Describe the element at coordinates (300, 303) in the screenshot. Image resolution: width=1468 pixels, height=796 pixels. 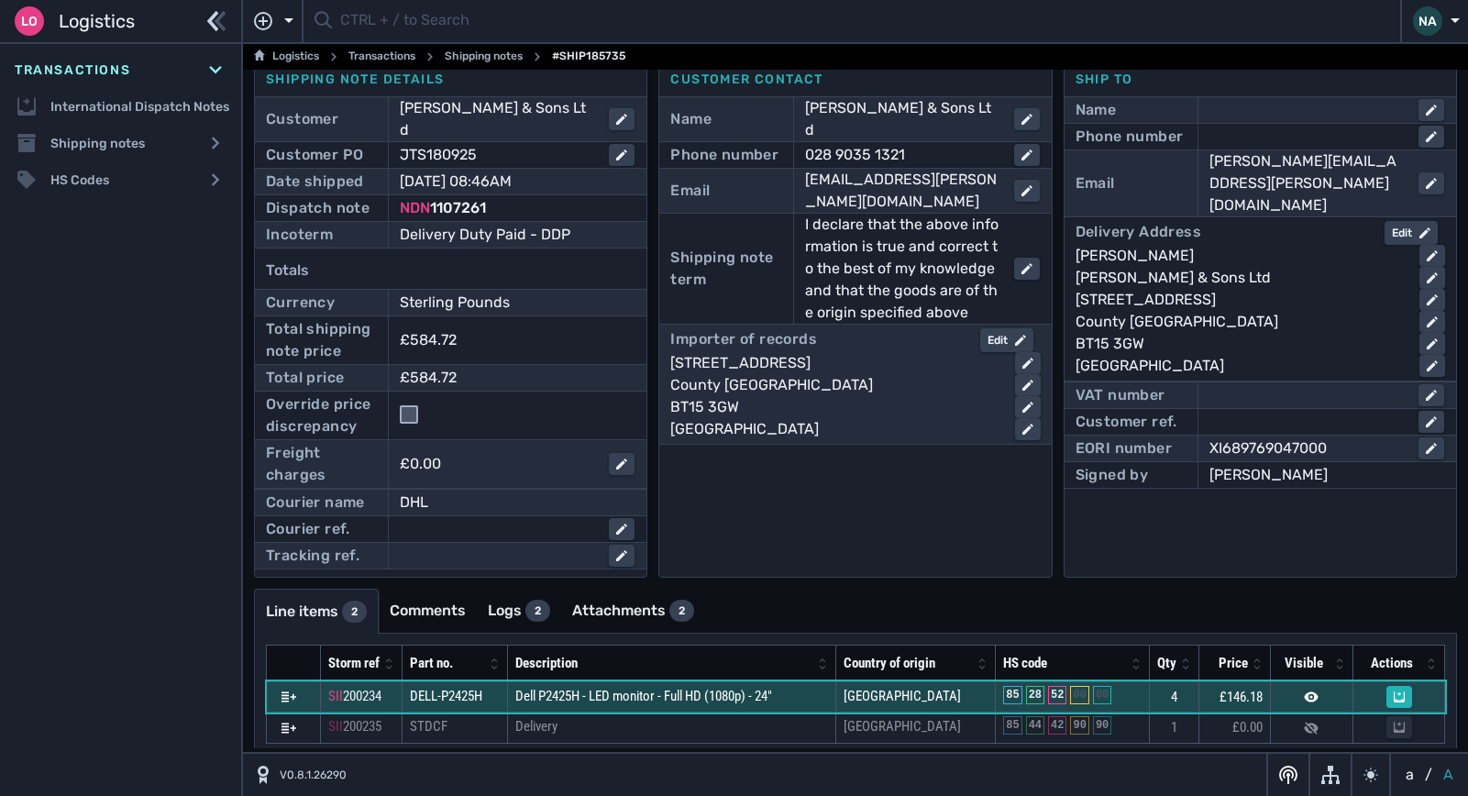
I see `div: Currency` at that location.